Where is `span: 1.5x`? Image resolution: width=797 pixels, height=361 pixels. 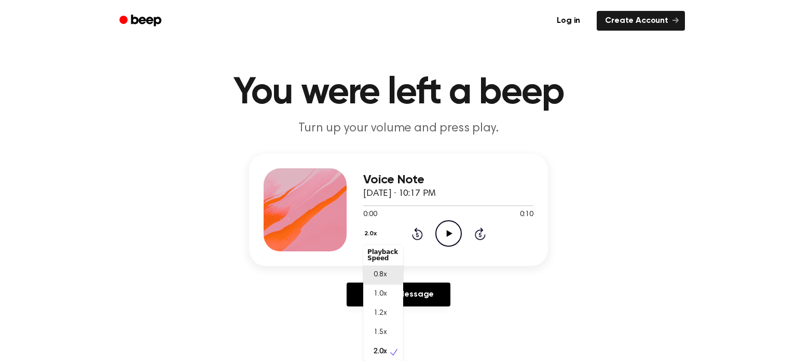
span: 1.5x is located at coordinates (380, 332).